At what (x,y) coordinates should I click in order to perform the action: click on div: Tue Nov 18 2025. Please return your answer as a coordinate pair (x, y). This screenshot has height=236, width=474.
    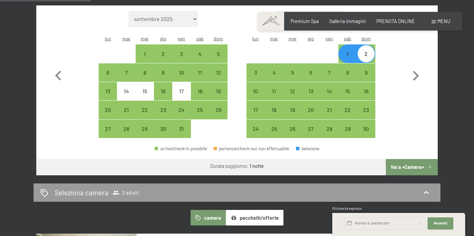
    Looking at the image, I should click on (274, 110).